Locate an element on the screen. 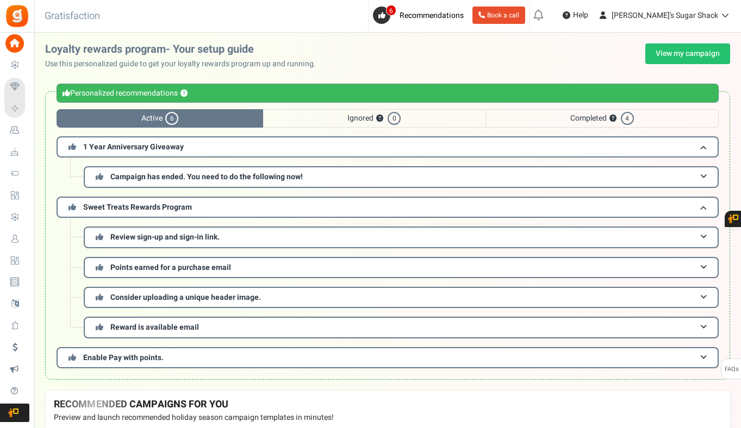 The height and width of the screenshot is (428, 741). span: Review sign-up and sign-in link. is located at coordinates (165, 237).